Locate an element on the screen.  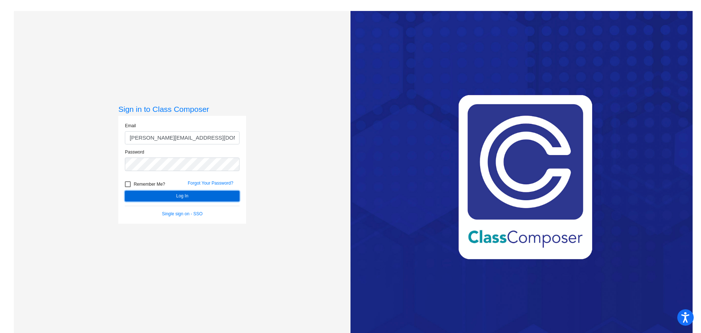
label: Password is located at coordinates (134, 152).